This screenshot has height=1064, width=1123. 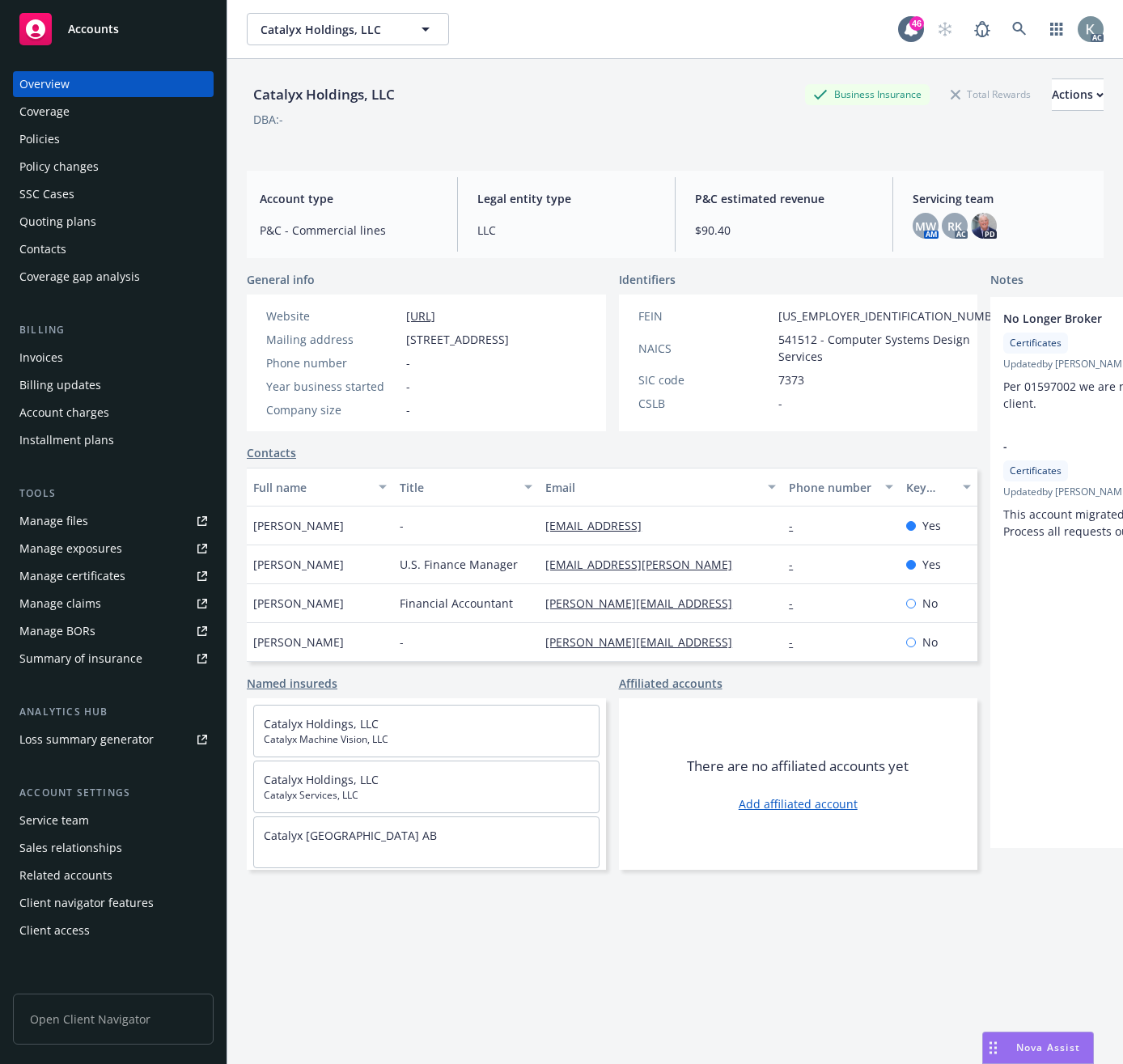 I want to click on span: Nova Assist, so click(x=1047, y=1047).